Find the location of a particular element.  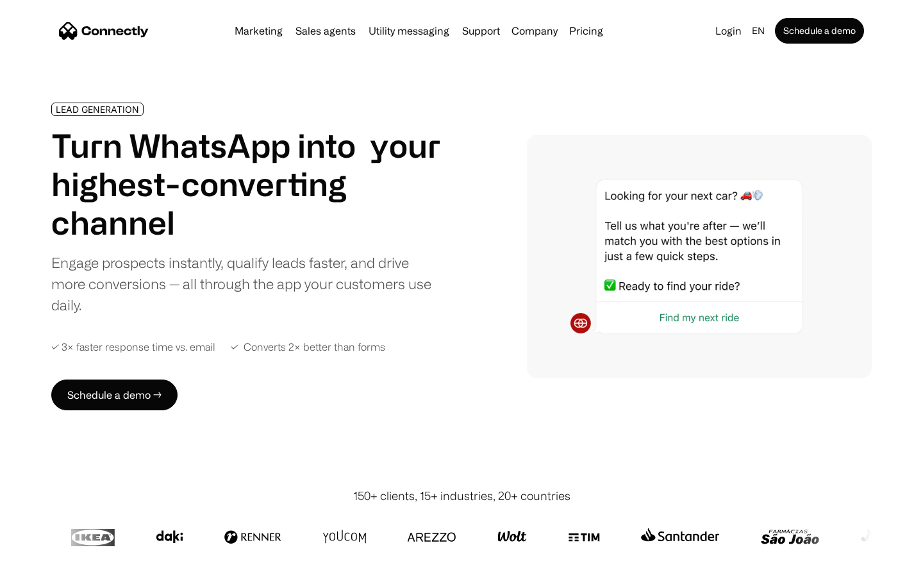

a: Pricing is located at coordinates (586, 31).